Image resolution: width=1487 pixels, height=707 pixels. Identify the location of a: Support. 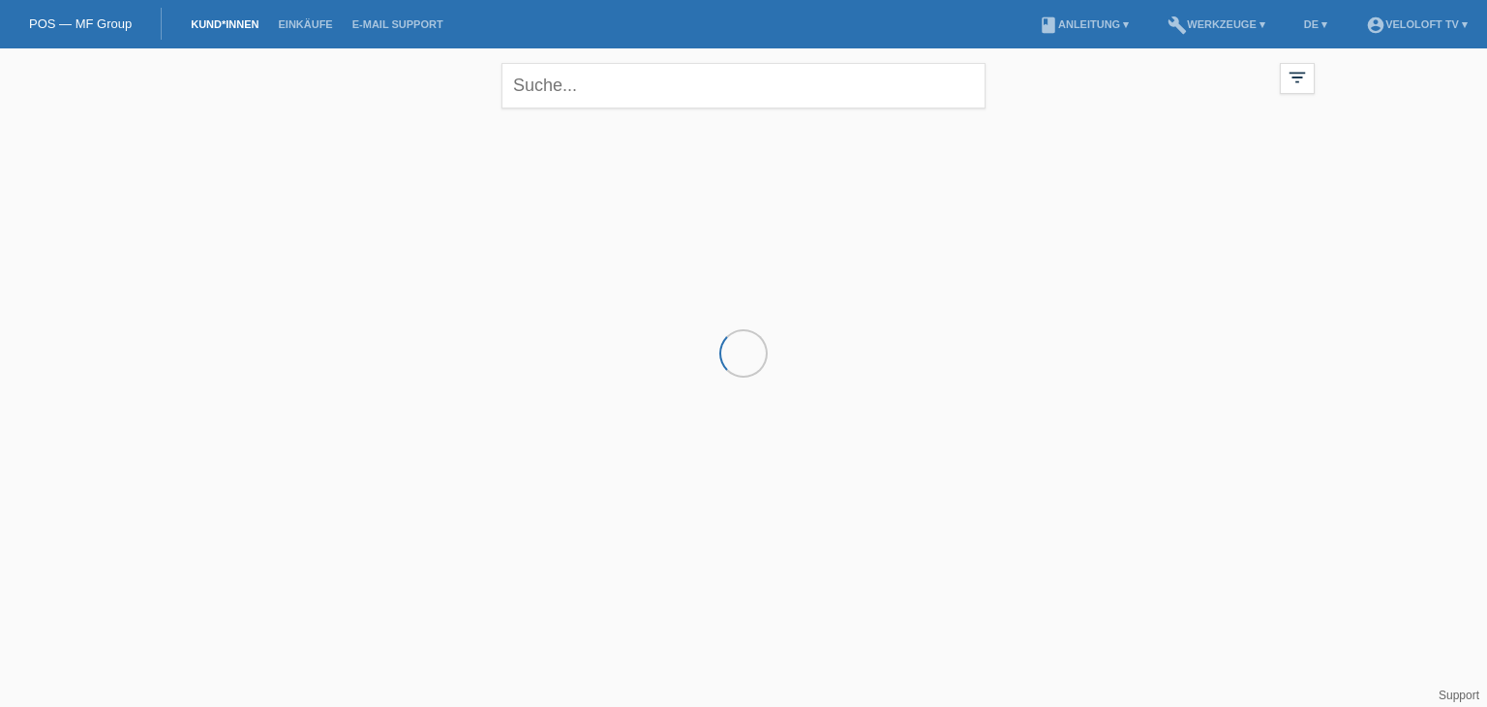
(1459, 695).